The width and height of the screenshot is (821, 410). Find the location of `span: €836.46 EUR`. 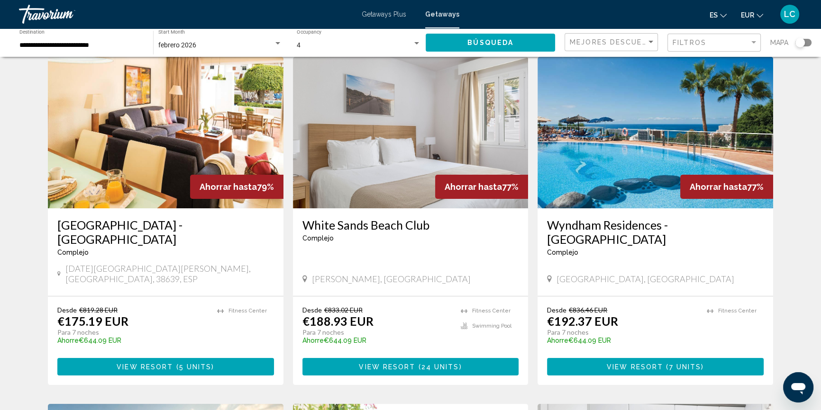

span: €836.46 EUR is located at coordinates (588, 310).